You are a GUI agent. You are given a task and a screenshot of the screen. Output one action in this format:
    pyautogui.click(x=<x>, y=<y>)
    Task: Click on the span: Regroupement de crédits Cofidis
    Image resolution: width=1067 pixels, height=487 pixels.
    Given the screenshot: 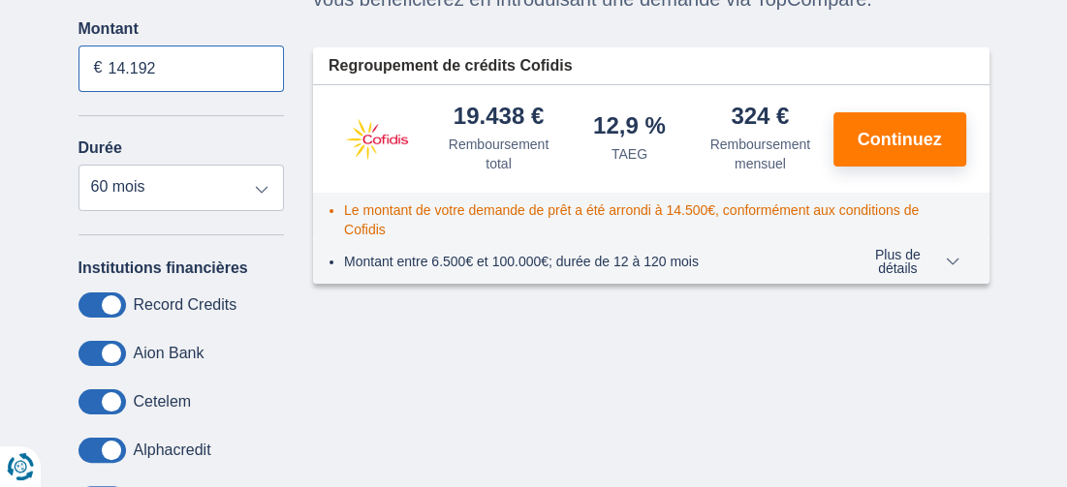 What is the action you would take?
    pyautogui.click(x=451, y=66)
    